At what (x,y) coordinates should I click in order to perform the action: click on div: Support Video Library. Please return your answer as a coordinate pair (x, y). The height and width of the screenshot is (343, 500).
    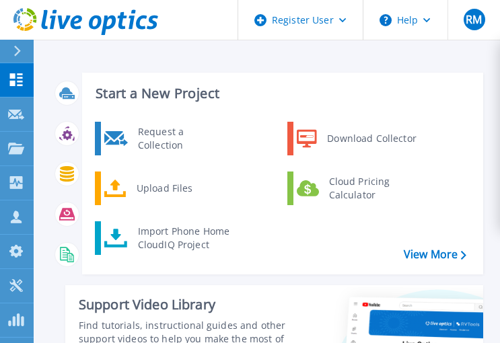
    Looking at the image, I should click on (184, 305).